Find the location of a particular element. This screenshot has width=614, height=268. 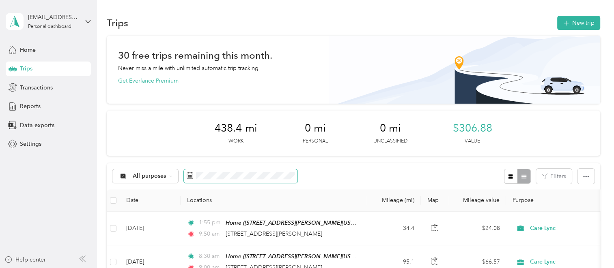

span: Reports is located at coordinates (30, 106).